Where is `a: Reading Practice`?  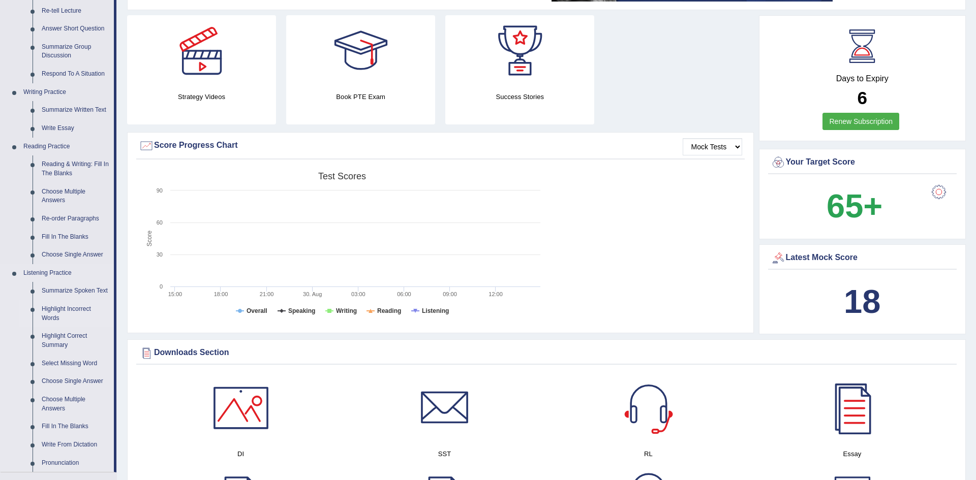
a: Reading Practice is located at coordinates (66, 147).